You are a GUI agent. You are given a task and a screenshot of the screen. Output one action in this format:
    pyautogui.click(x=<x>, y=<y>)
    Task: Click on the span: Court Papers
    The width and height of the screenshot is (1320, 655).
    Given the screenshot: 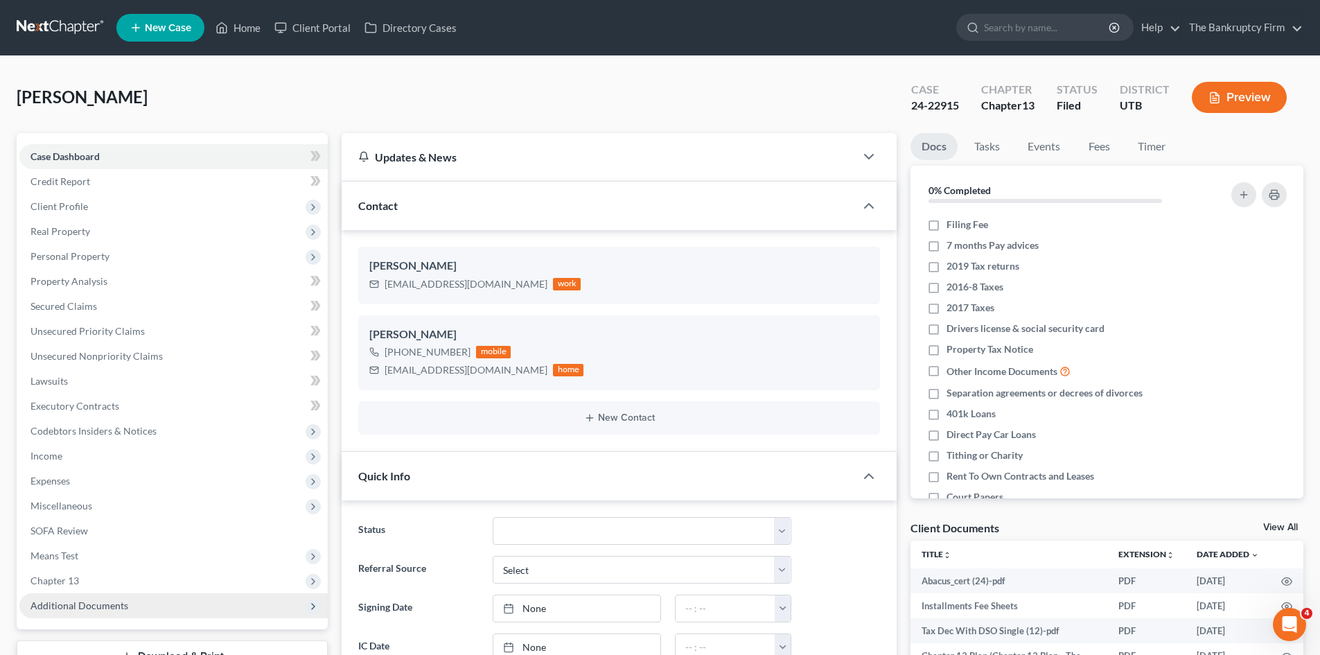 What is the action you would take?
    pyautogui.click(x=975, y=497)
    